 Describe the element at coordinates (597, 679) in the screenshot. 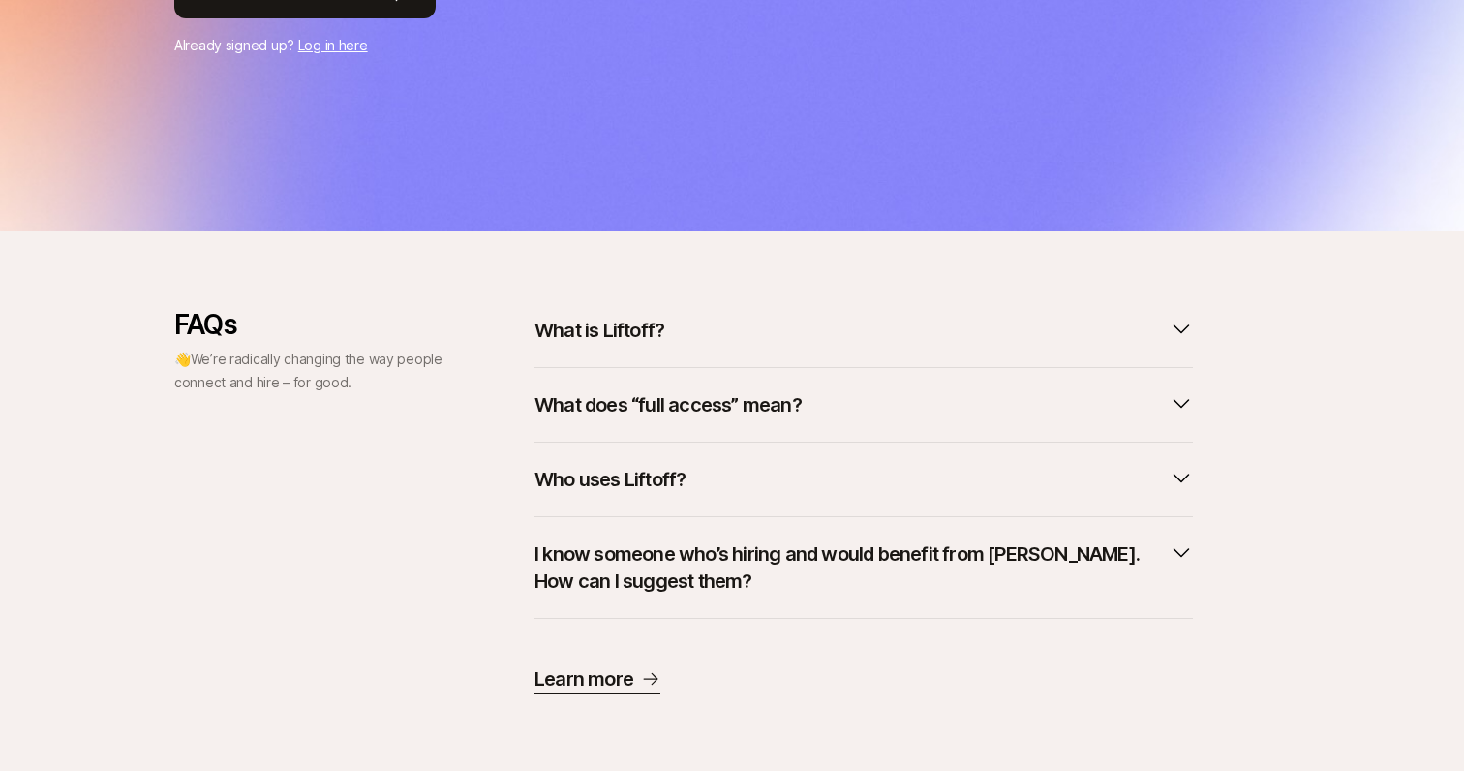

I see `a: Learn more` at that location.